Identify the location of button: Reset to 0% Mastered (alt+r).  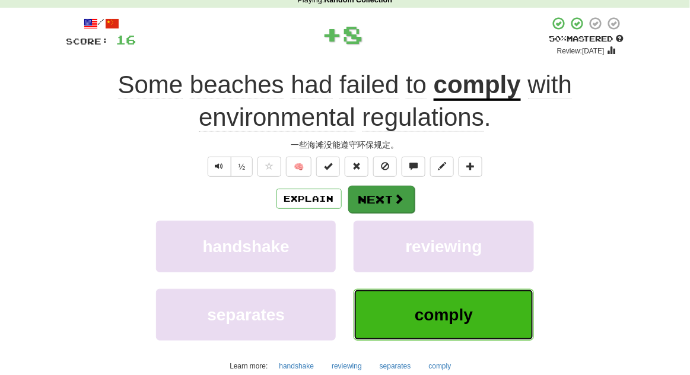
(357, 167).